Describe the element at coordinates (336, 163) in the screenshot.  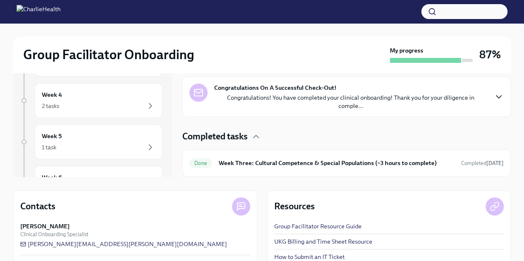
I see `h6: Week Three: Cultural Competence & Special Populations (~3 hours to complete)` at that location.